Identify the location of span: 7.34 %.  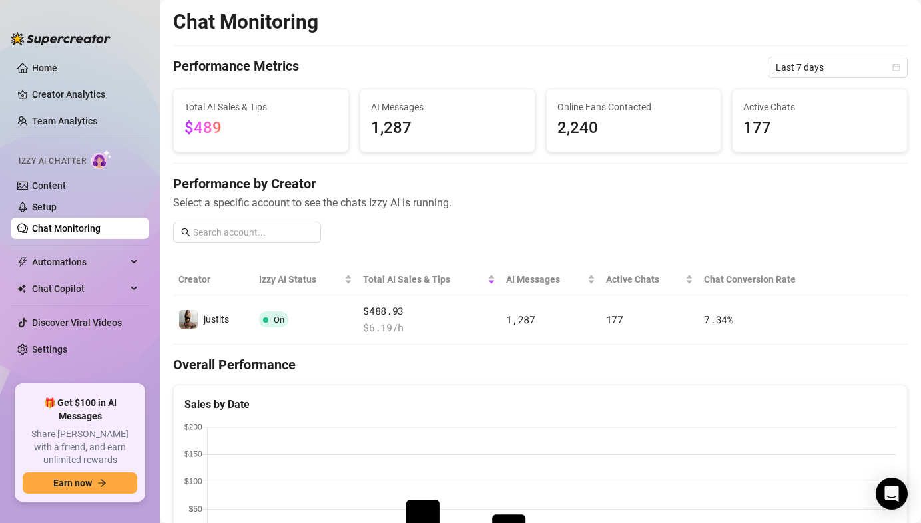
(719, 320).